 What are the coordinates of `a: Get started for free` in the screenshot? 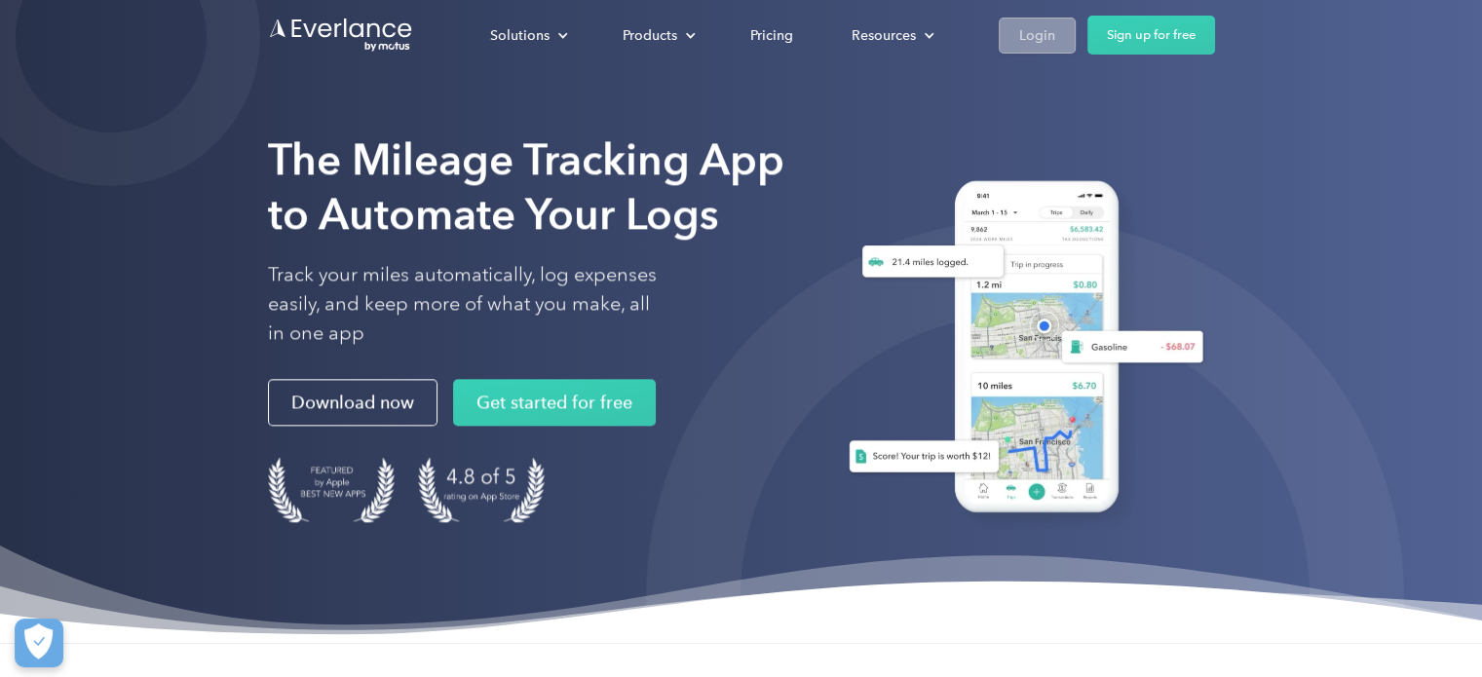 It's located at (554, 402).